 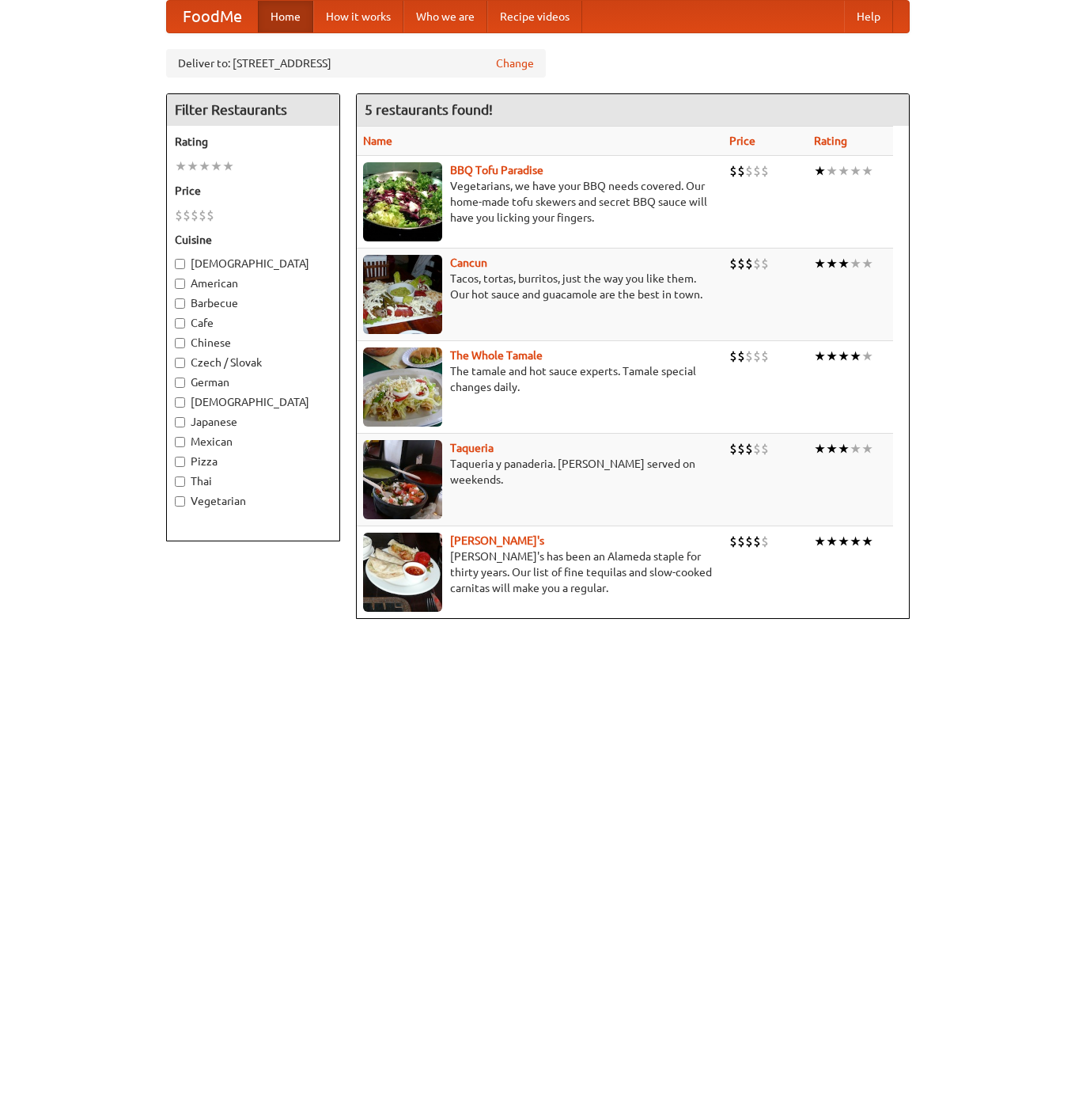 I want to click on b: BBQ Tofu Paradise, so click(x=497, y=170).